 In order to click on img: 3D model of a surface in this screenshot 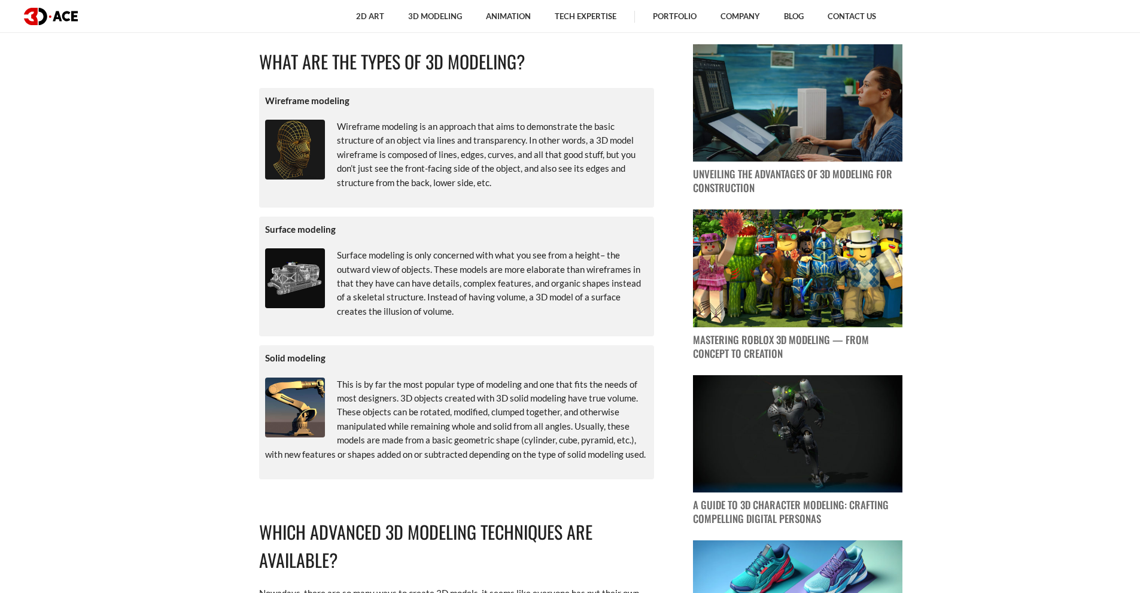, I will do `click(295, 278)`.